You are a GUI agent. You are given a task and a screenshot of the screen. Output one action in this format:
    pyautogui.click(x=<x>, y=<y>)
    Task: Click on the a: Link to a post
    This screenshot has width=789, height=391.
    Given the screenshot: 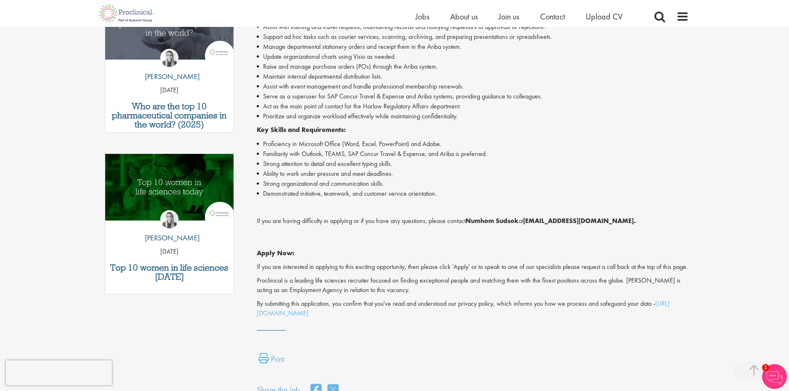 What is the action you would take?
    pyautogui.click(x=169, y=190)
    